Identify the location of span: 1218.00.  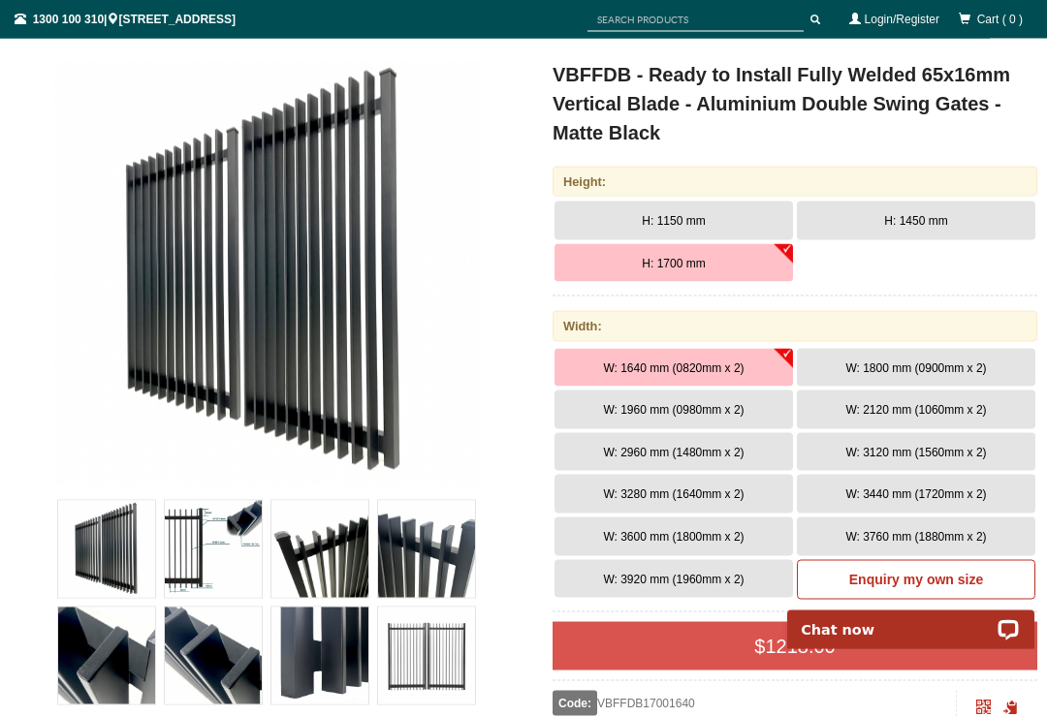
(799, 646).